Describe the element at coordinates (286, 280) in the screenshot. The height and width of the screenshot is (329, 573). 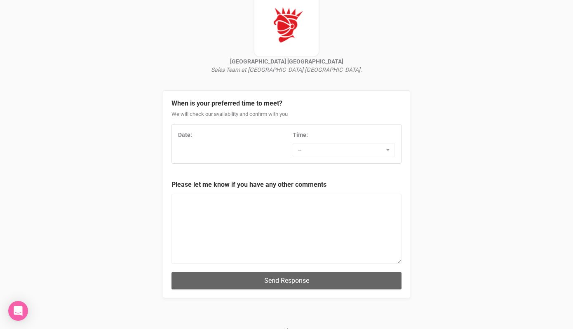
I see `button: Send Response` at that location.